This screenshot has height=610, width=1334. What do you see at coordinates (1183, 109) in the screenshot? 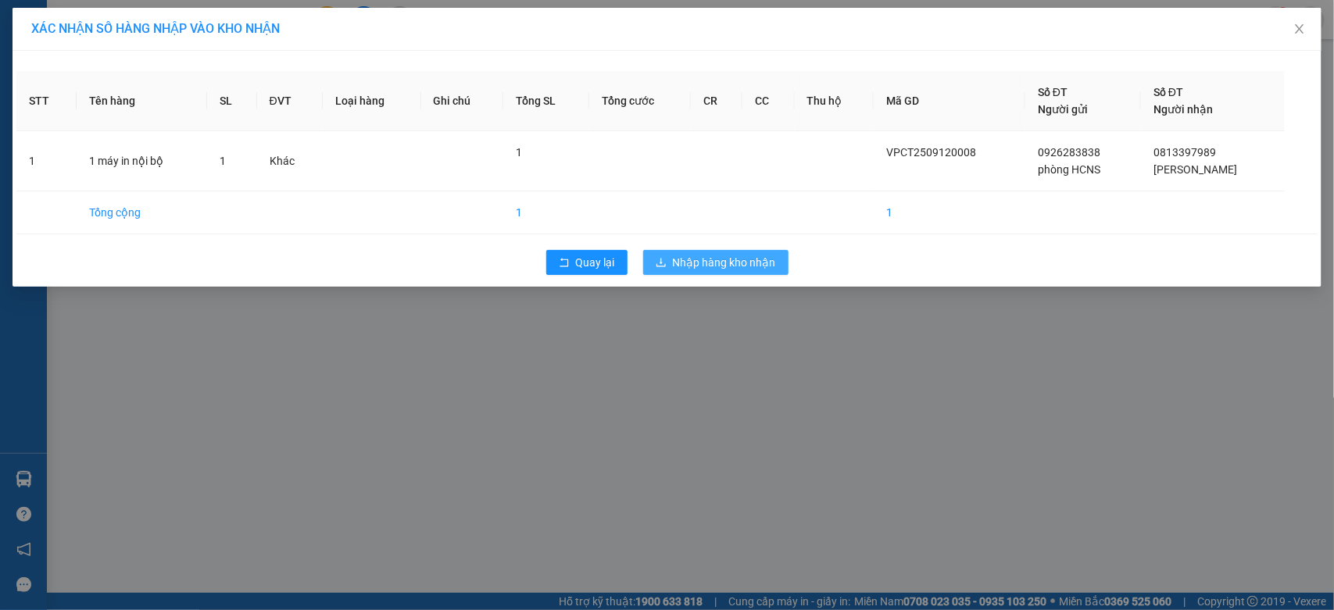
I see `span: Người nhận` at bounding box center [1183, 109].